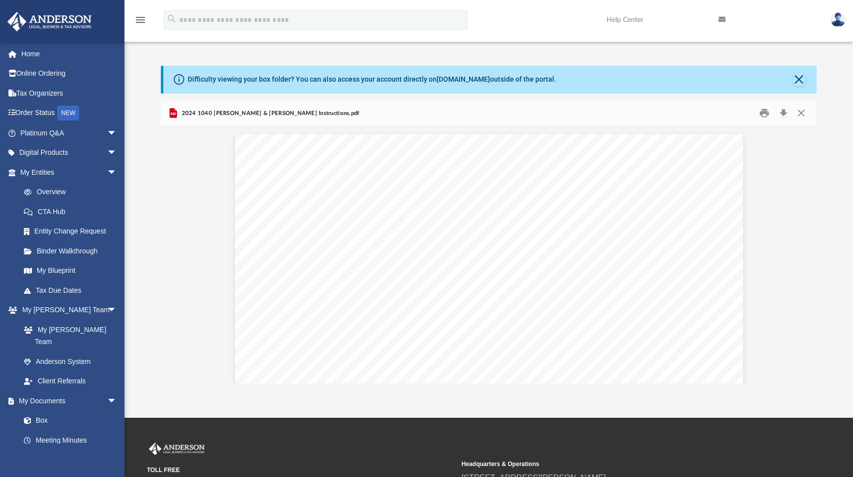 This screenshot has width=853, height=477. Describe the element at coordinates (68, 113) in the screenshot. I see `div: NEW` at that location.